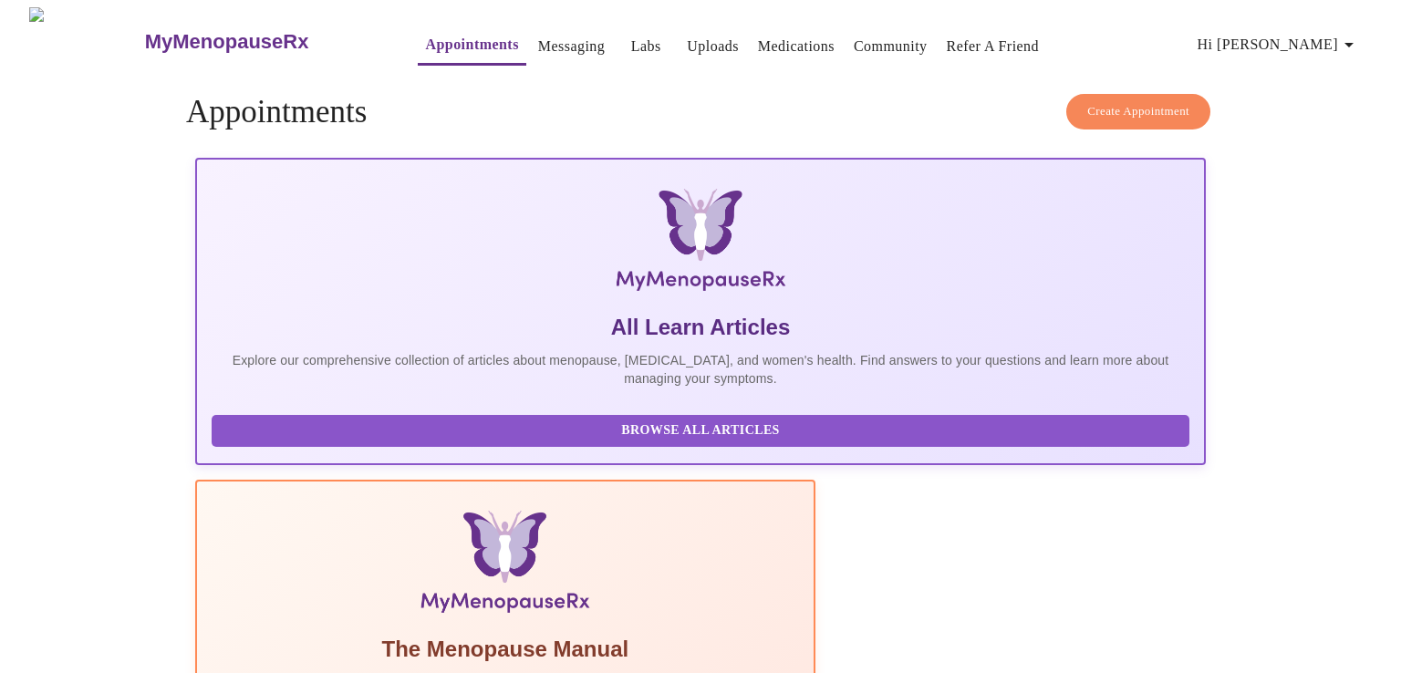  I want to click on a: Refer a Friend, so click(993, 47).